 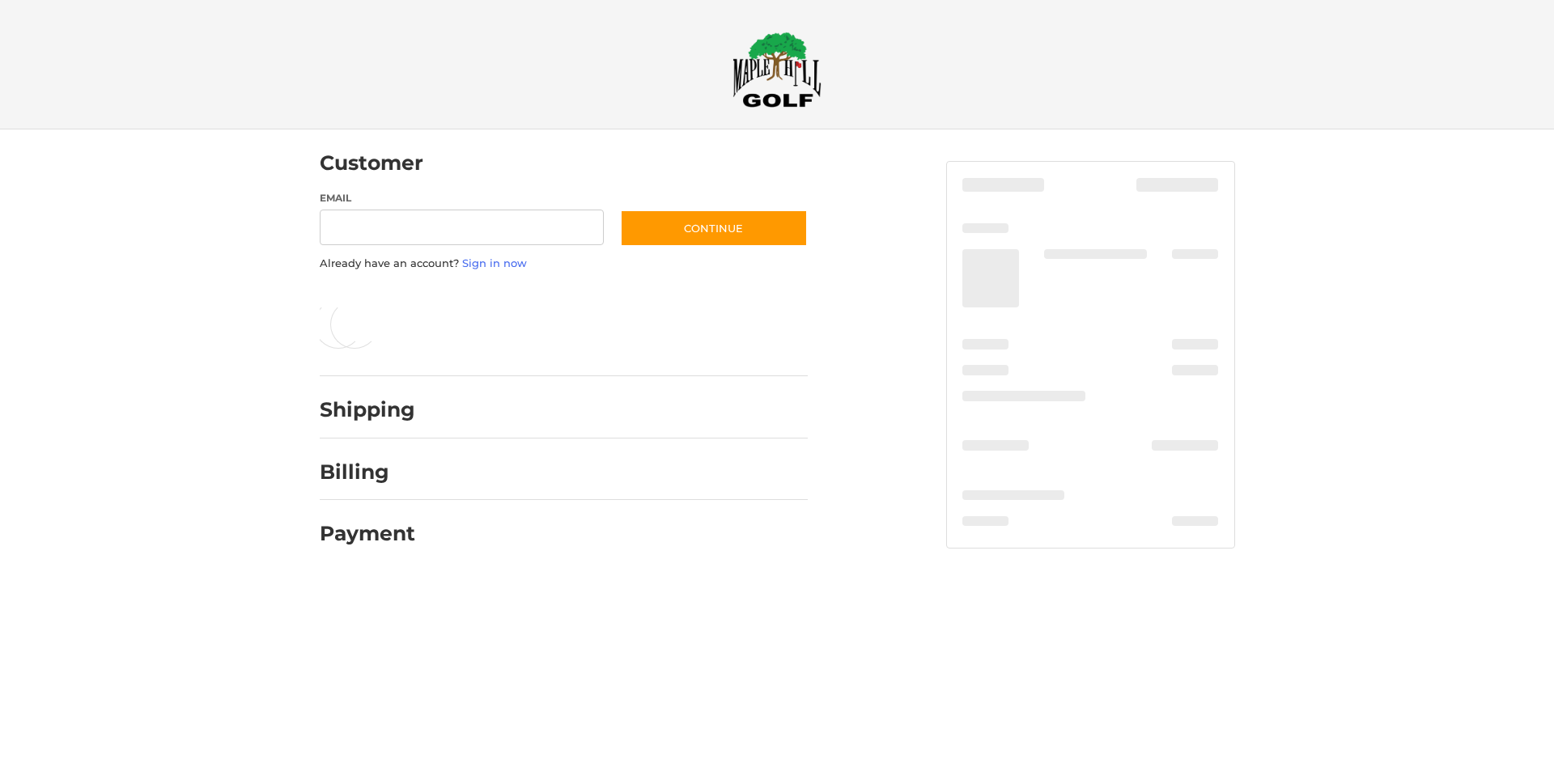 What do you see at coordinates (777, 70) in the screenshot?
I see `img: Maple Hill Golf` at bounding box center [777, 70].